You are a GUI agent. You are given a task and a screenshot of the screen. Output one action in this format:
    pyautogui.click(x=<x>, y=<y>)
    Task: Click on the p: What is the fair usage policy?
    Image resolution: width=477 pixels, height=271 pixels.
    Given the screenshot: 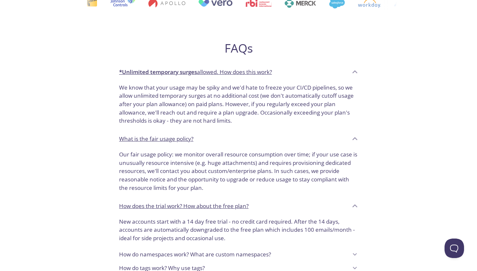 What is the action you would take?
    pyautogui.click(x=156, y=139)
    